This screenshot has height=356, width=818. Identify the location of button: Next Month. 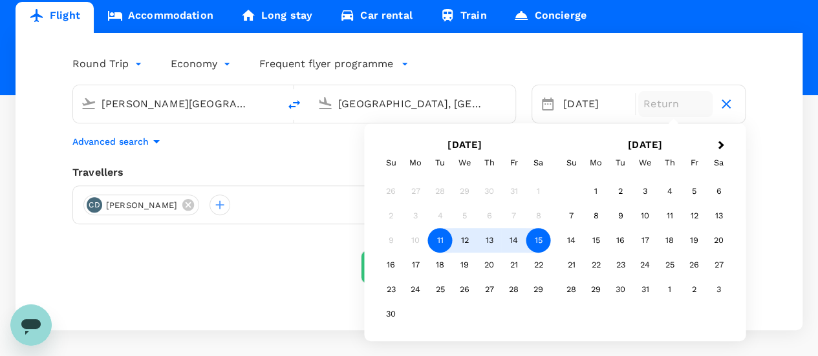
(722, 146).